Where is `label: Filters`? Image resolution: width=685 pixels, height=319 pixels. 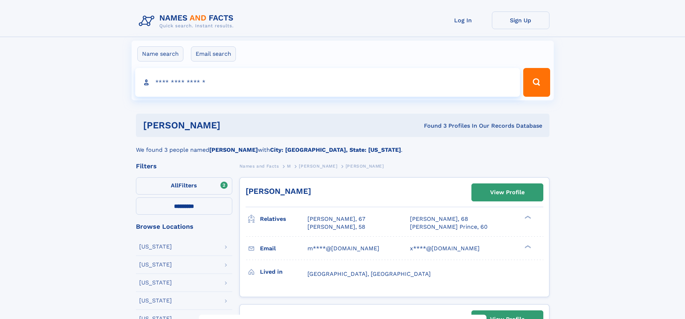
label: Filters is located at coordinates (184, 186).